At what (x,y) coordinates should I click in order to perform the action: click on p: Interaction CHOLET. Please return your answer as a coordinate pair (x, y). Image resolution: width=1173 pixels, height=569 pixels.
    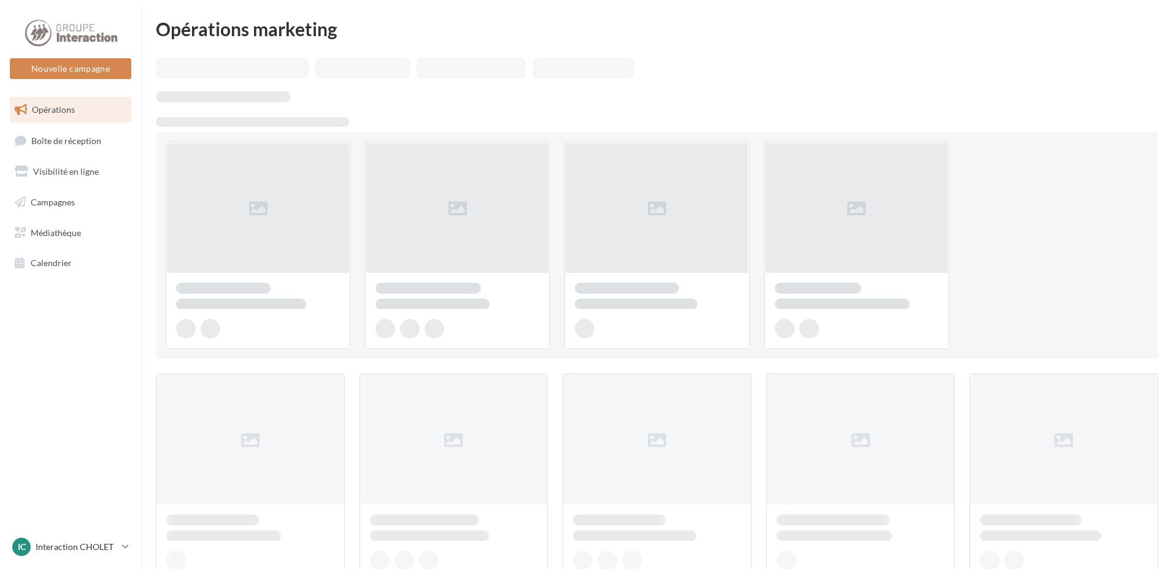
    Looking at the image, I should click on (76, 547).